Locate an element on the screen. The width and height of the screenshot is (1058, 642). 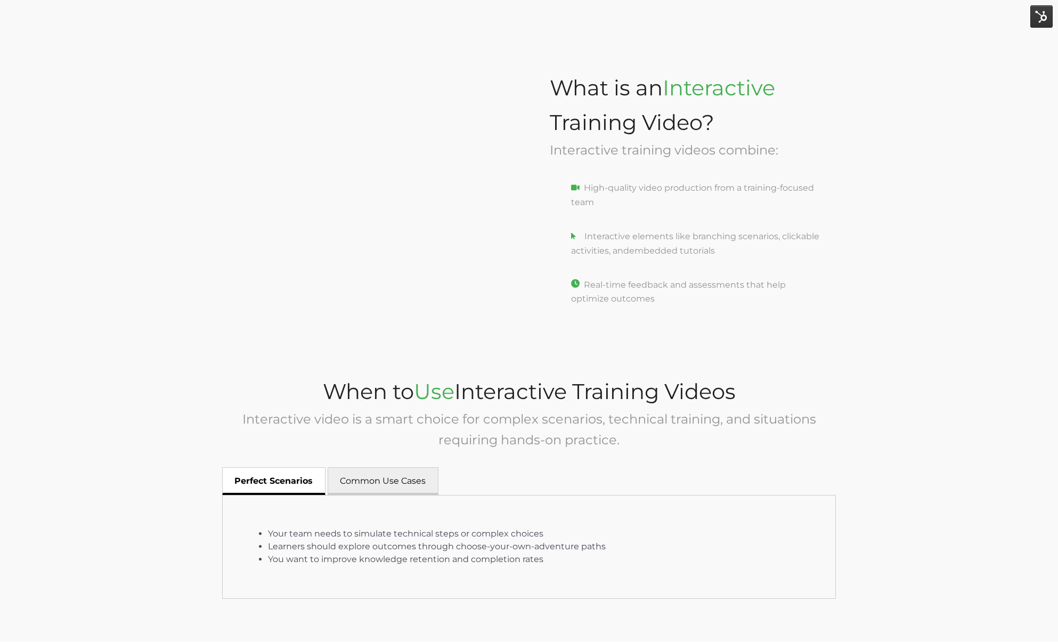
span: Interactive is located at coordinates (718, 87).